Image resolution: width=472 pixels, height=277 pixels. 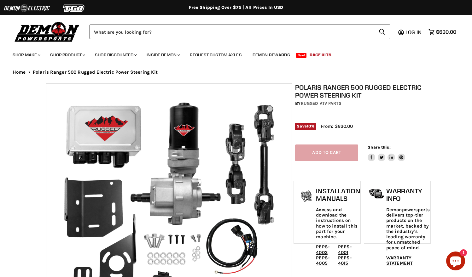 I want to click on img: Demon Electric Logo 2, so click(x=27, y=8).